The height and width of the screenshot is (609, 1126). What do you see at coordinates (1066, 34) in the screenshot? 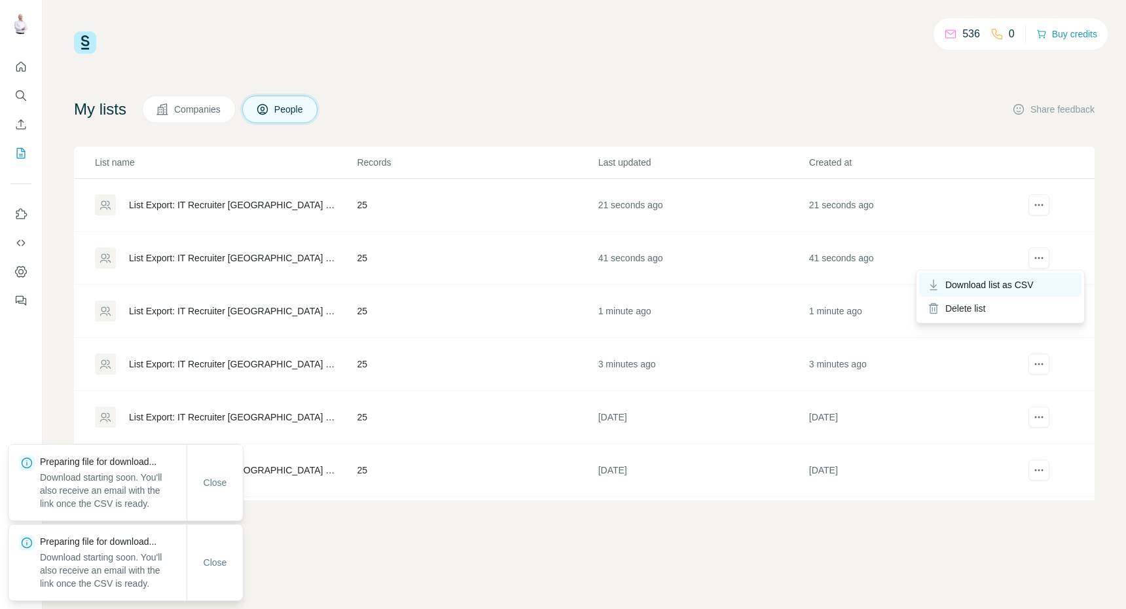
I see `button: Buy credits` at bounding box center [1066, 34].